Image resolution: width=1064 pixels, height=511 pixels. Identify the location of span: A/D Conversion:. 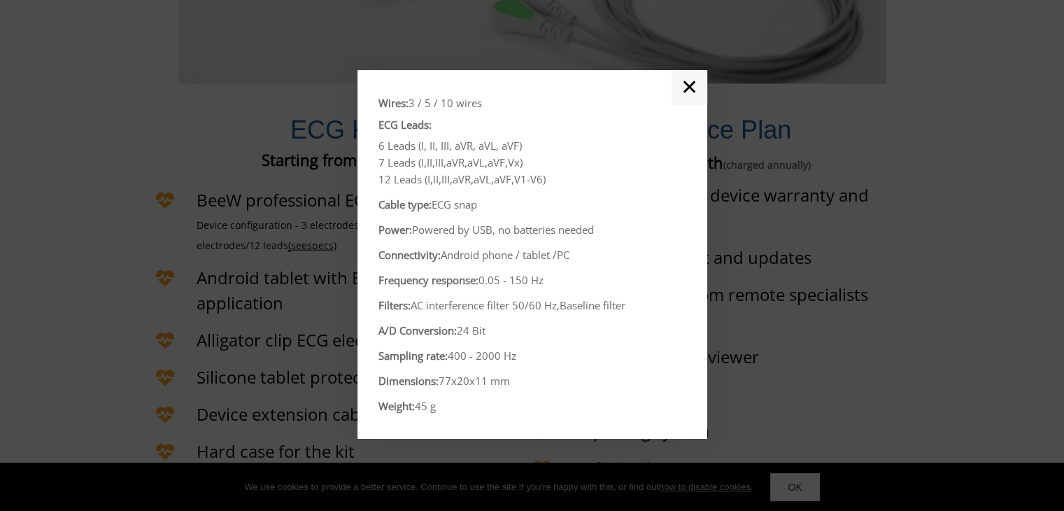
(418, 330).